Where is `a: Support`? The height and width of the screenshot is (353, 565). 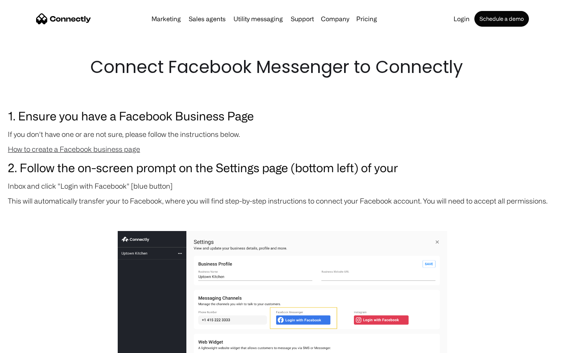
a: Support is located at coordinates (302, 19).